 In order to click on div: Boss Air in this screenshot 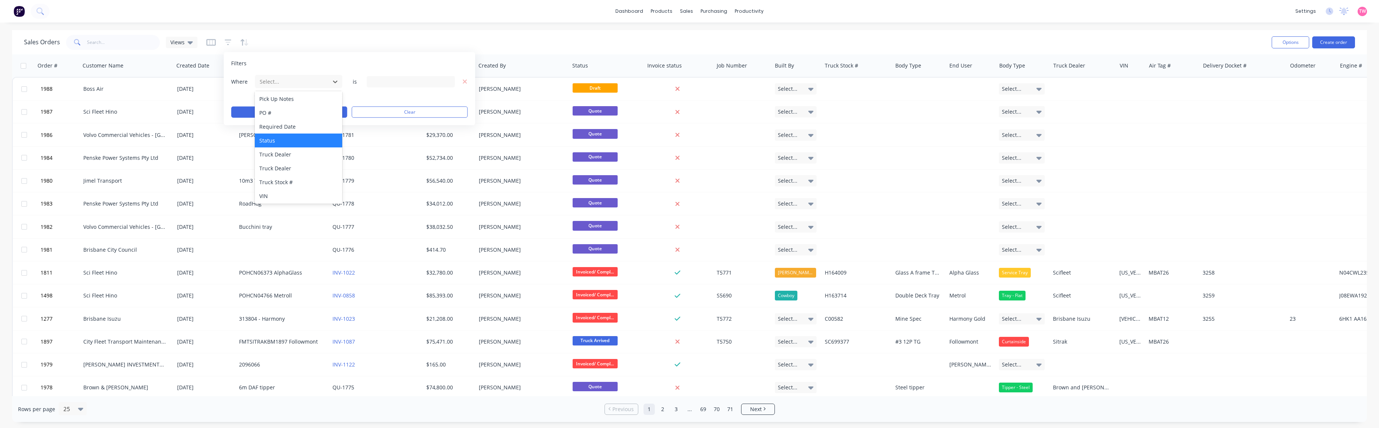, I will do `click(125, 89)`.